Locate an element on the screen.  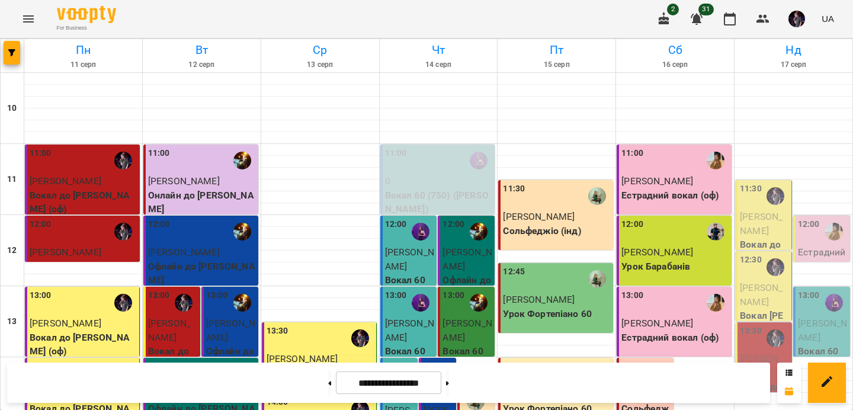
h6: 12 серп is located at coordinates (201, 65).